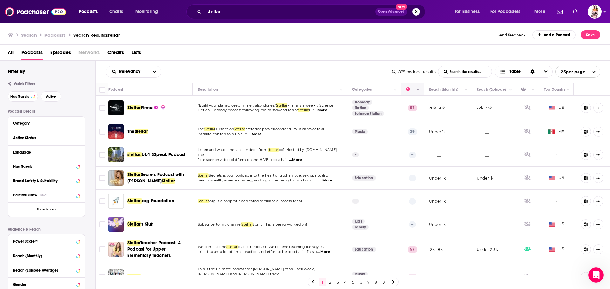  Describe the element at coordinates (46, 112) in the screenshot. I see `p: Podcast Details` at that location.